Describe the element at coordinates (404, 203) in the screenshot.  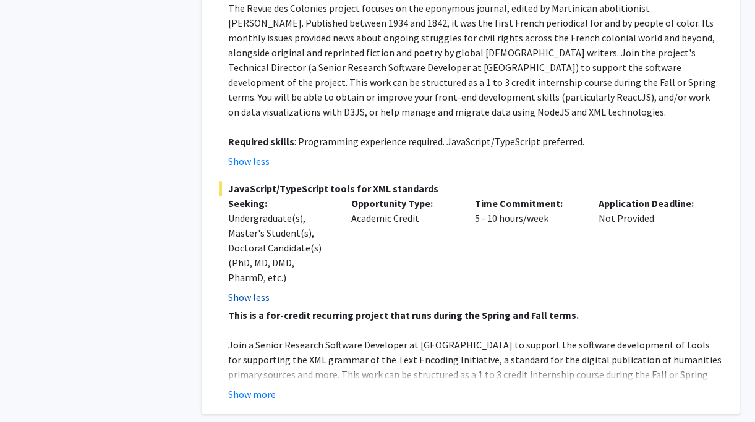
I see `p: Opportunity Type:` at that location.